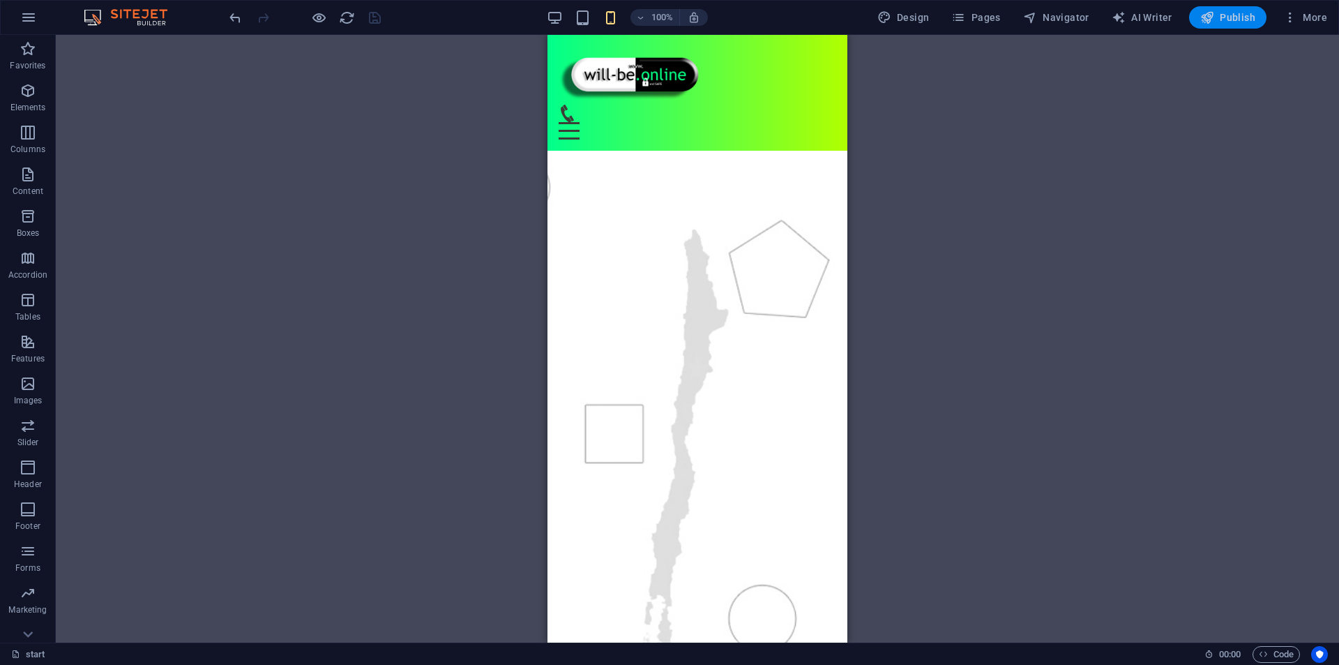 Image resolution: width=1339 pixels, height=665 pixels. I want to click on button: Usercentrics, so click(1319, 654).